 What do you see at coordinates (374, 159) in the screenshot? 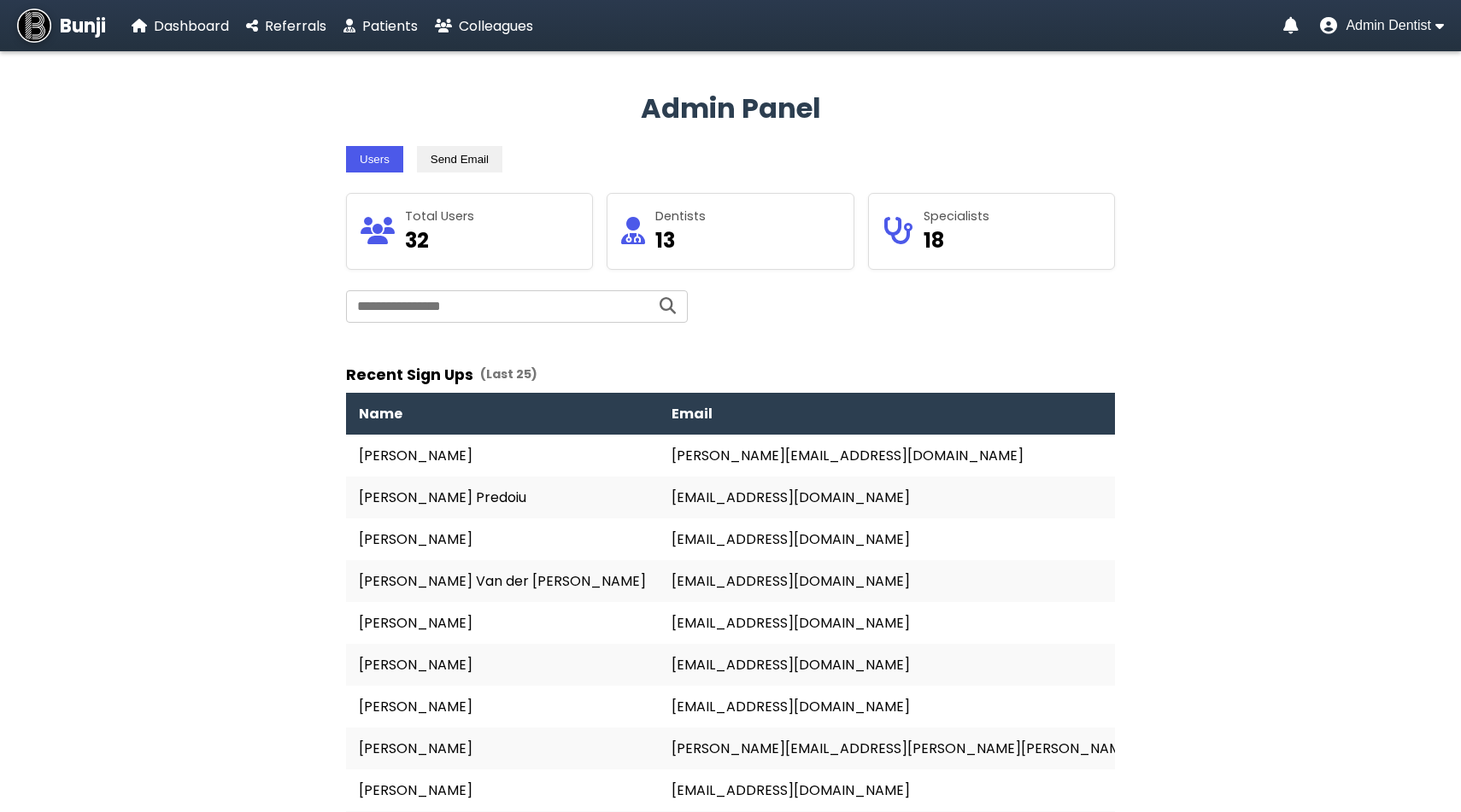
I see `button: Users` at bounding box center [374, 159].